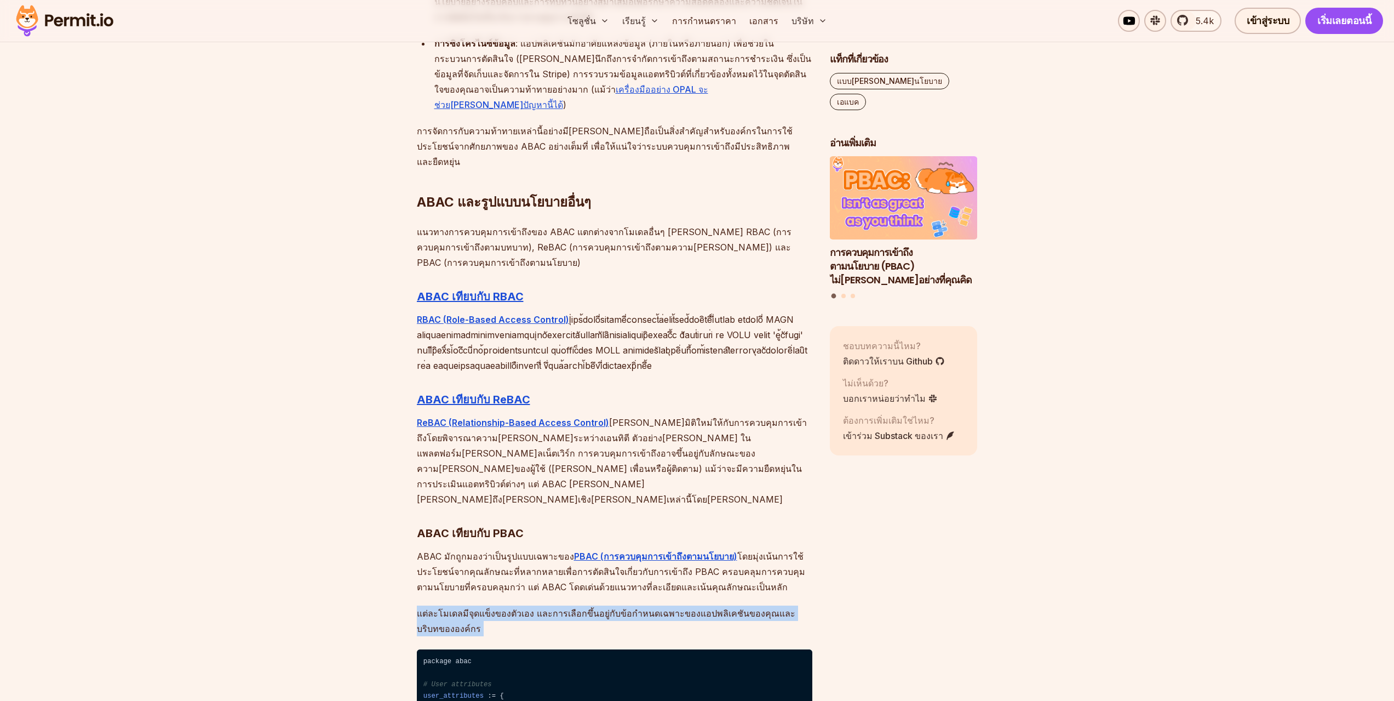 The height and width of the screenshot is (701, 1394). Describe the element at coordinates (882, 346) in the screenshot. I see `font: ชอบบทความนี้ไหม?` at that location.